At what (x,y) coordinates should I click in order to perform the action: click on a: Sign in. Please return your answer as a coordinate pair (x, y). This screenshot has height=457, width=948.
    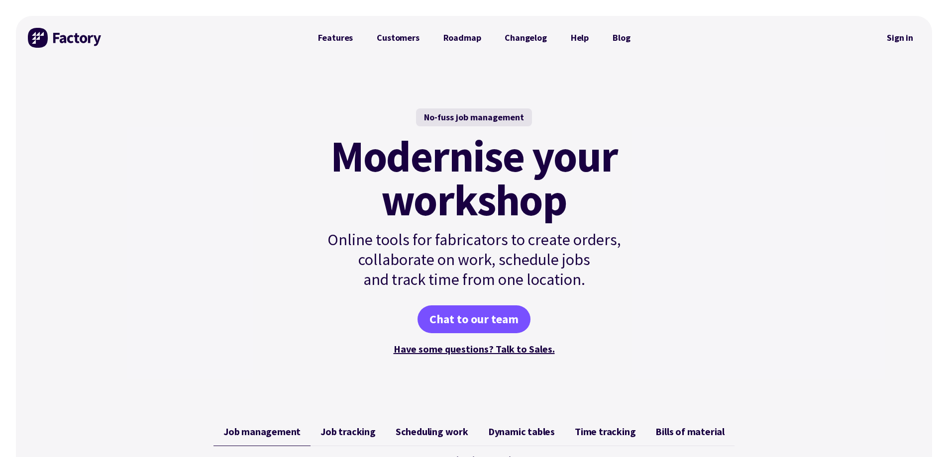
    Looking at the image, I should click on (899, 38).